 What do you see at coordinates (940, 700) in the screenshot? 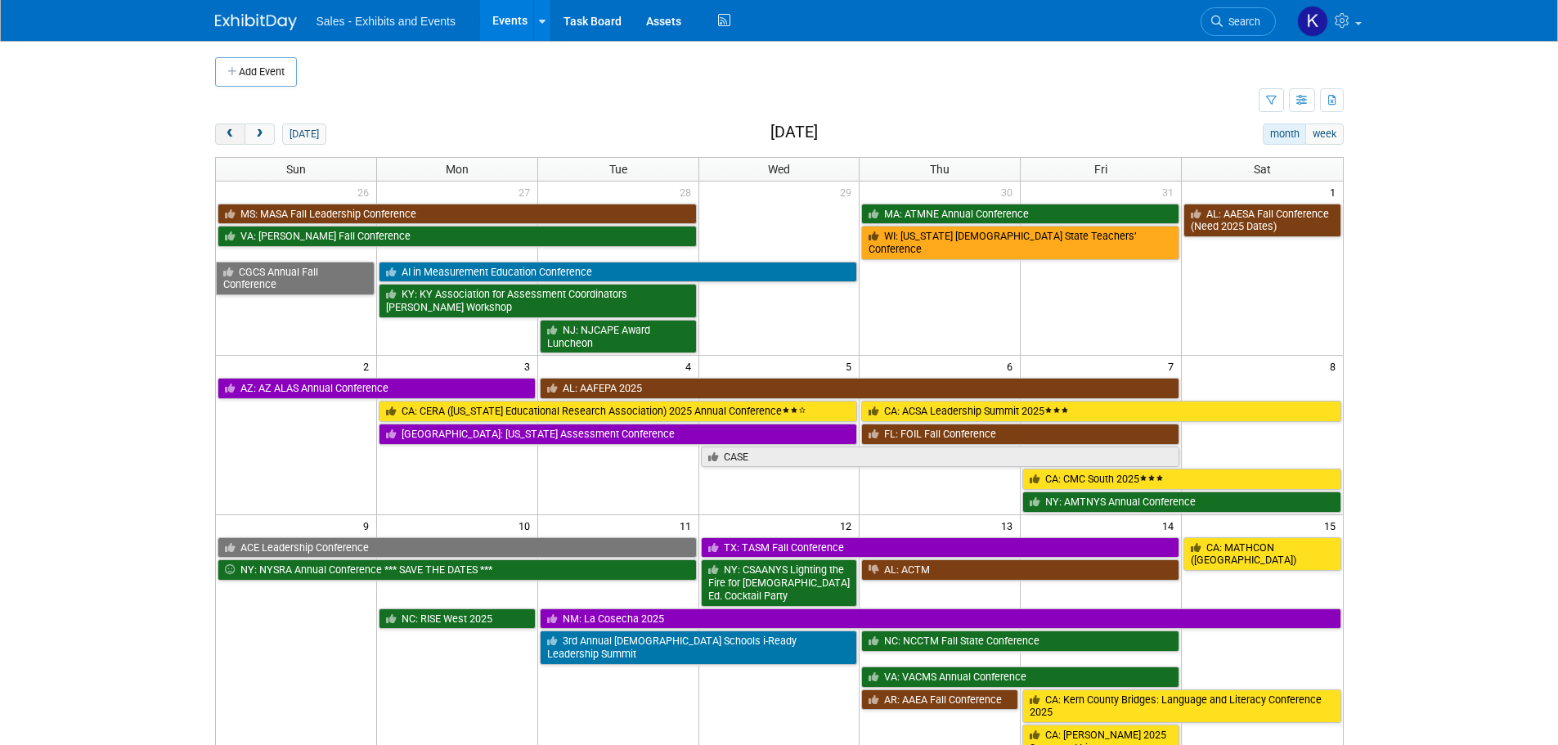
I see `a: AR: AAEA Fall Conference` at bounding box center [940, 700].